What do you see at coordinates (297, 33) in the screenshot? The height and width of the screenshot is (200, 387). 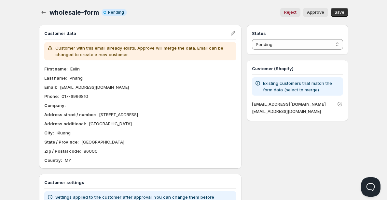 I see `h3: Status` at bounding box center [297, 33].